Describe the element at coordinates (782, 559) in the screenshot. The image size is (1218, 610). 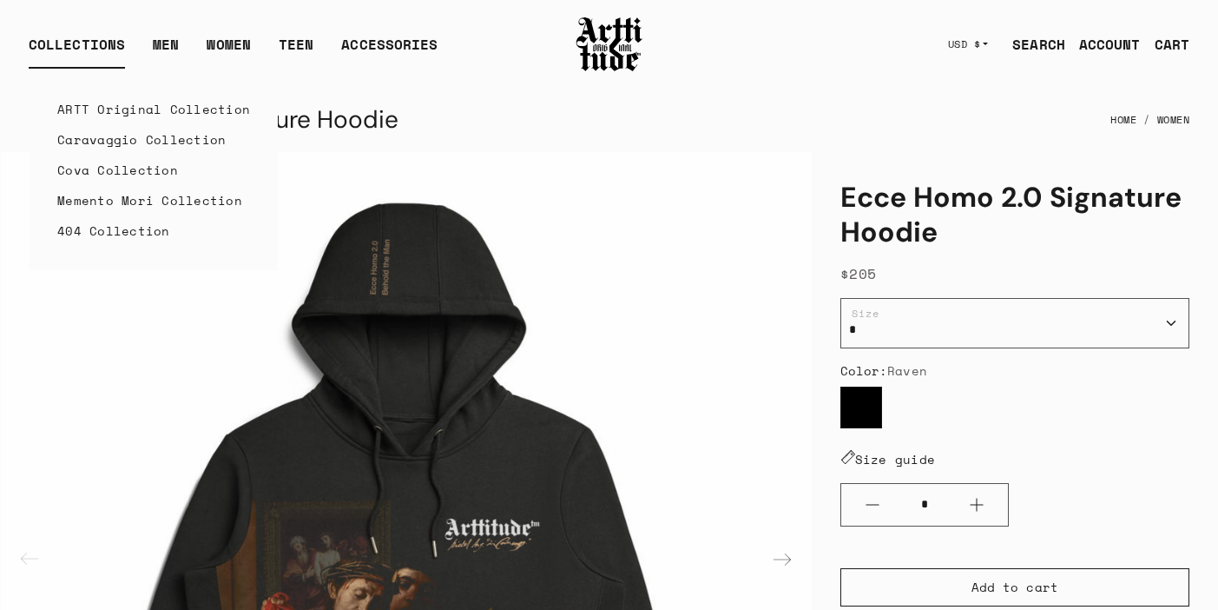
I see `div: Next slide` at that location.